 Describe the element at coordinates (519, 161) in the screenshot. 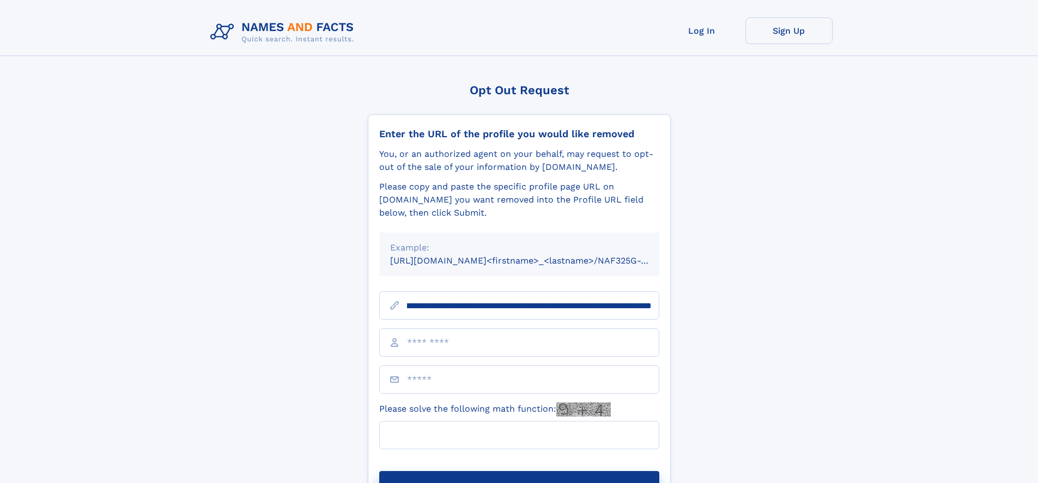

I see `div: You, or an authorized agent on your behalf, may request to opt-out of the sale of your informatio...` at that location.